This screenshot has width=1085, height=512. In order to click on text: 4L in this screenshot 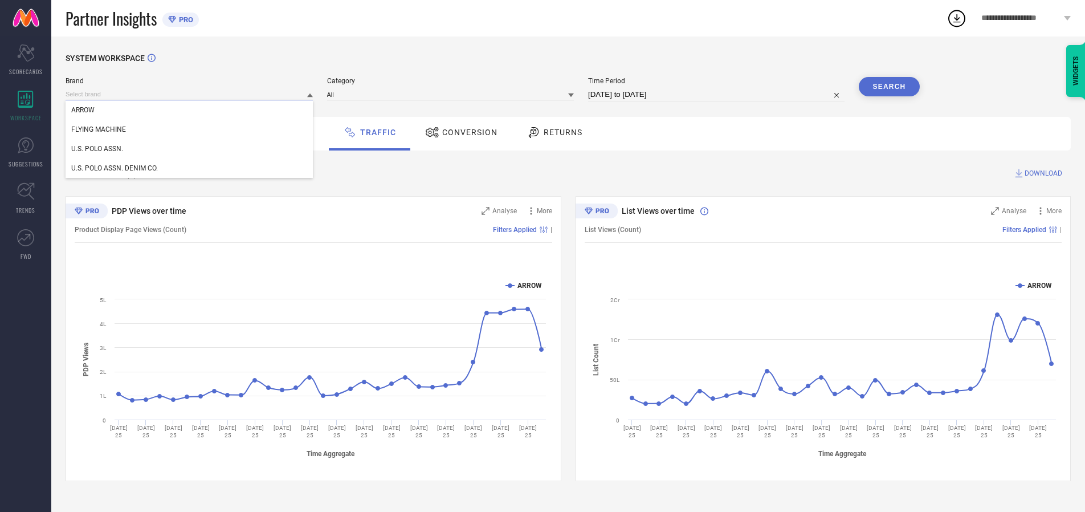, I will do `click(103, 324)`.